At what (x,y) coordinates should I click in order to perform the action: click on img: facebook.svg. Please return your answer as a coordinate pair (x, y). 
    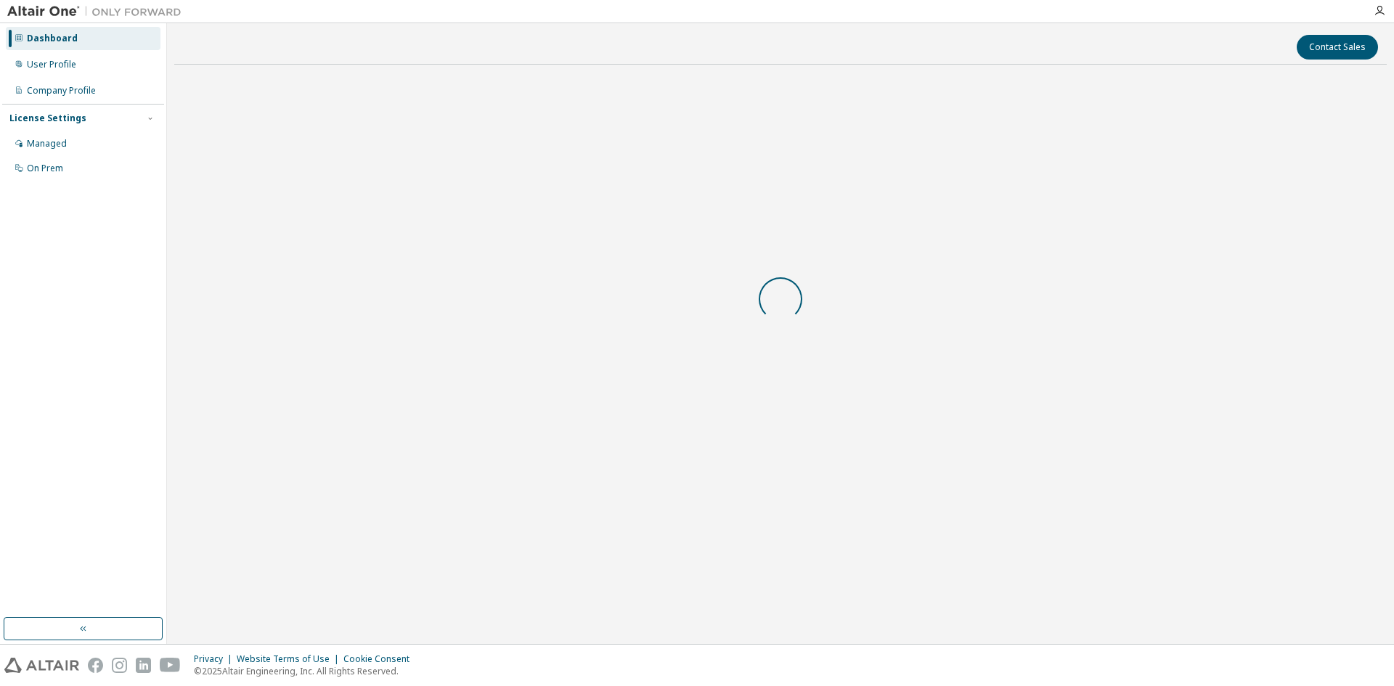
    Looking at the image, I should click on (95, 665).